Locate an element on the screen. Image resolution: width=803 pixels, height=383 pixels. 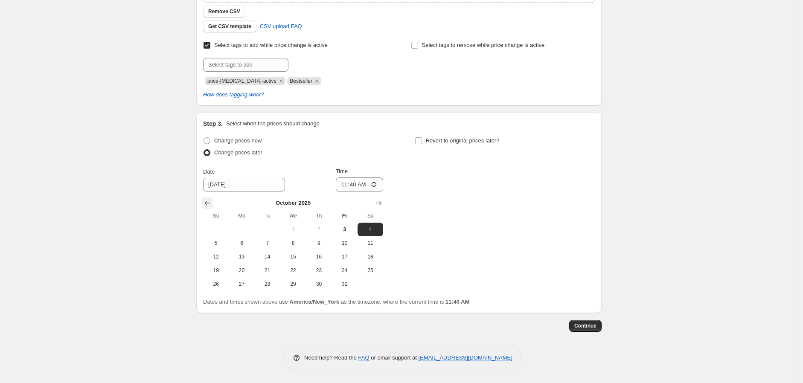
th: Tuesday is located at coordinates (268, 216).